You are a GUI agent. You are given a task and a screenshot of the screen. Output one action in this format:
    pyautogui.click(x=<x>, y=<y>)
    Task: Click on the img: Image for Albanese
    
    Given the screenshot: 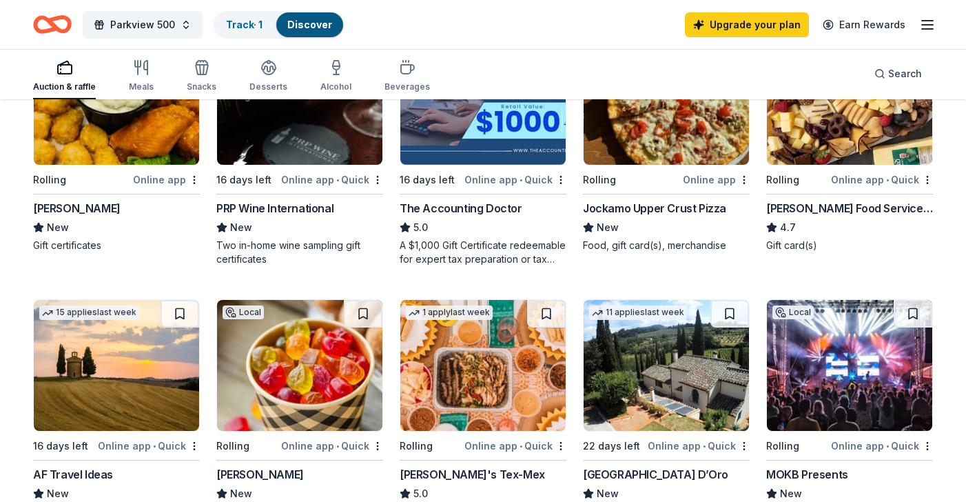 What is the action you would take?
    pyautogui.click(x=300, y=365)
    